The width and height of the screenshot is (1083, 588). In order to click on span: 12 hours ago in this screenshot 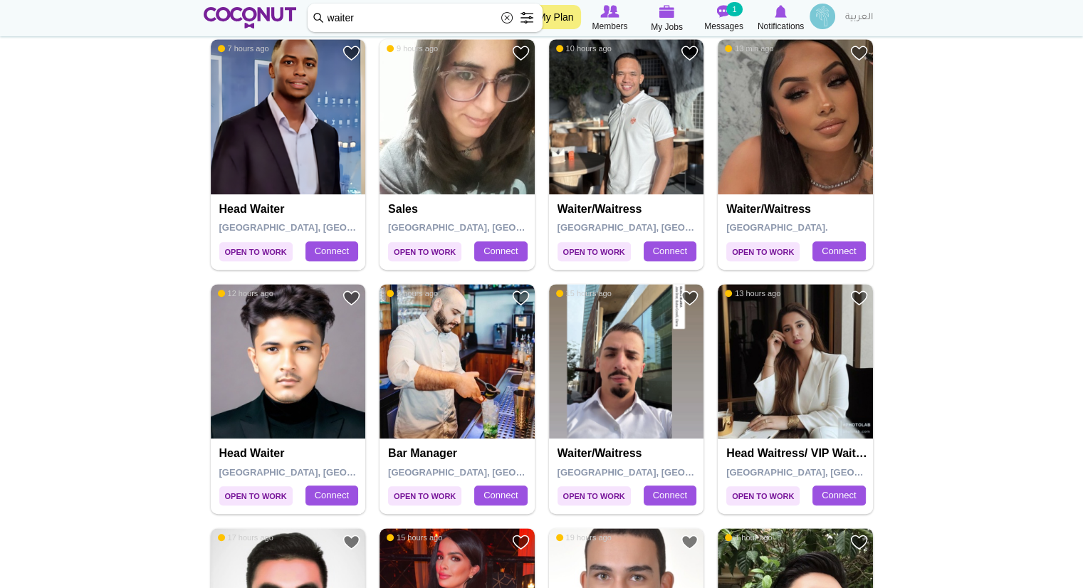, I will do `click(246, 293)`.